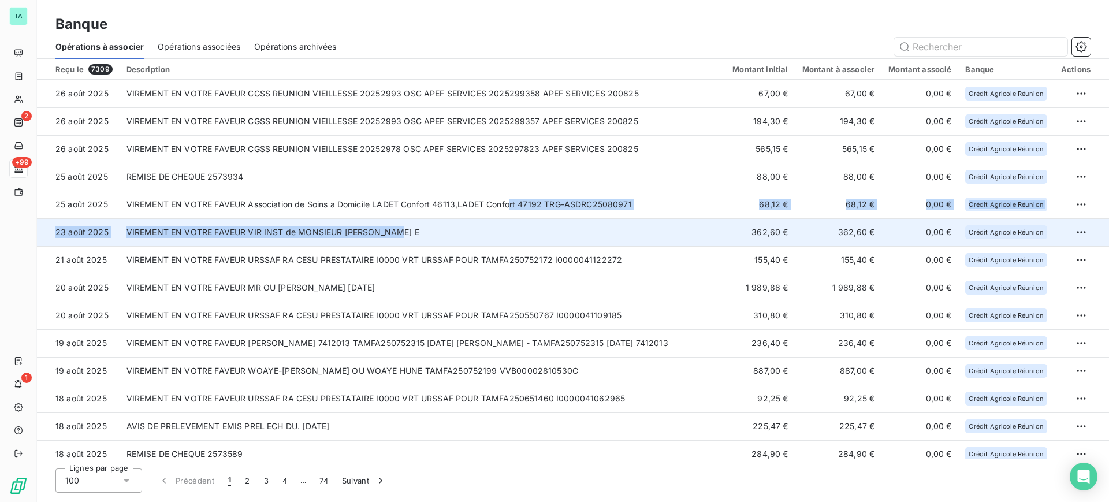 This screenshot has height=502, width=1109. Describe the element at coordinates (839, 69) in the screenshot. I see `div: Montant à associer` at that location.